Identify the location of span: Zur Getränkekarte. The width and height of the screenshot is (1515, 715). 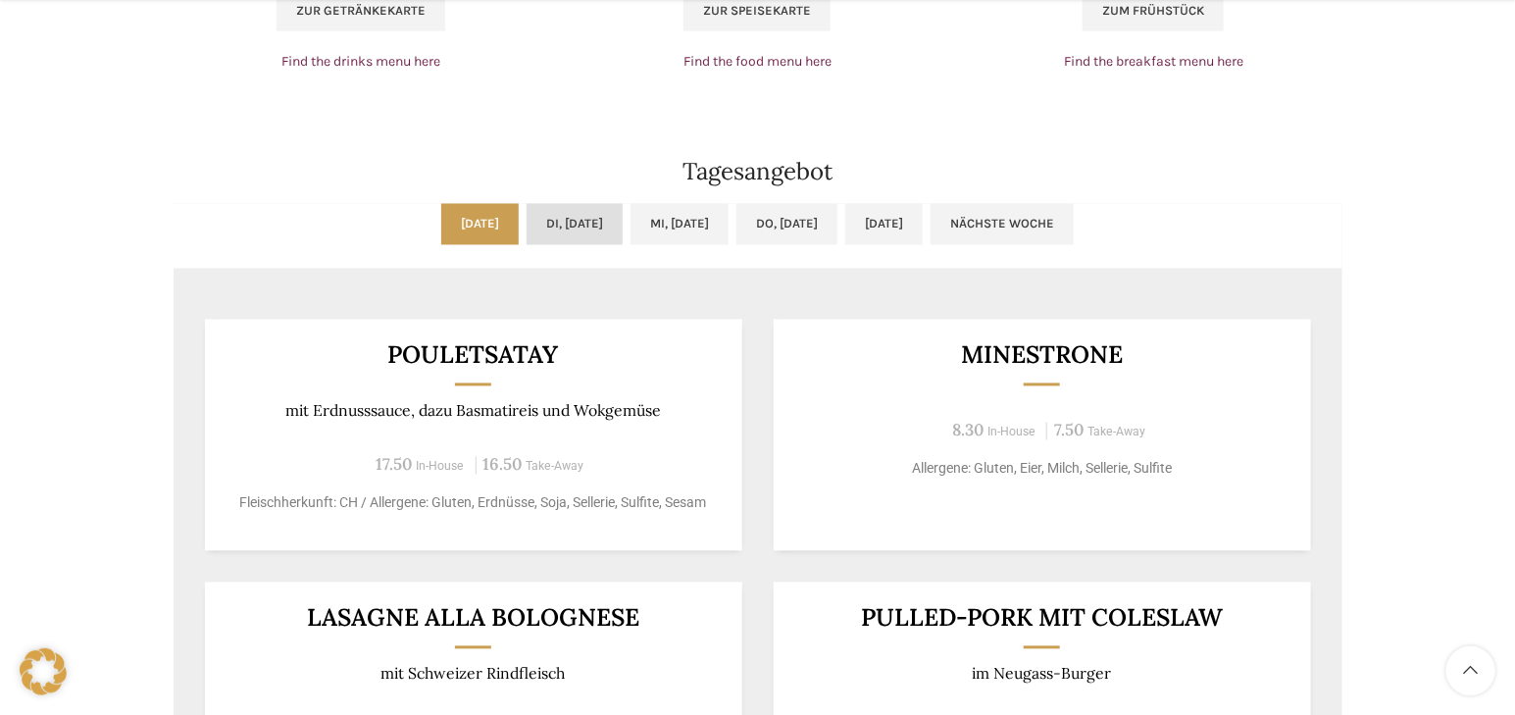
(361, 11).